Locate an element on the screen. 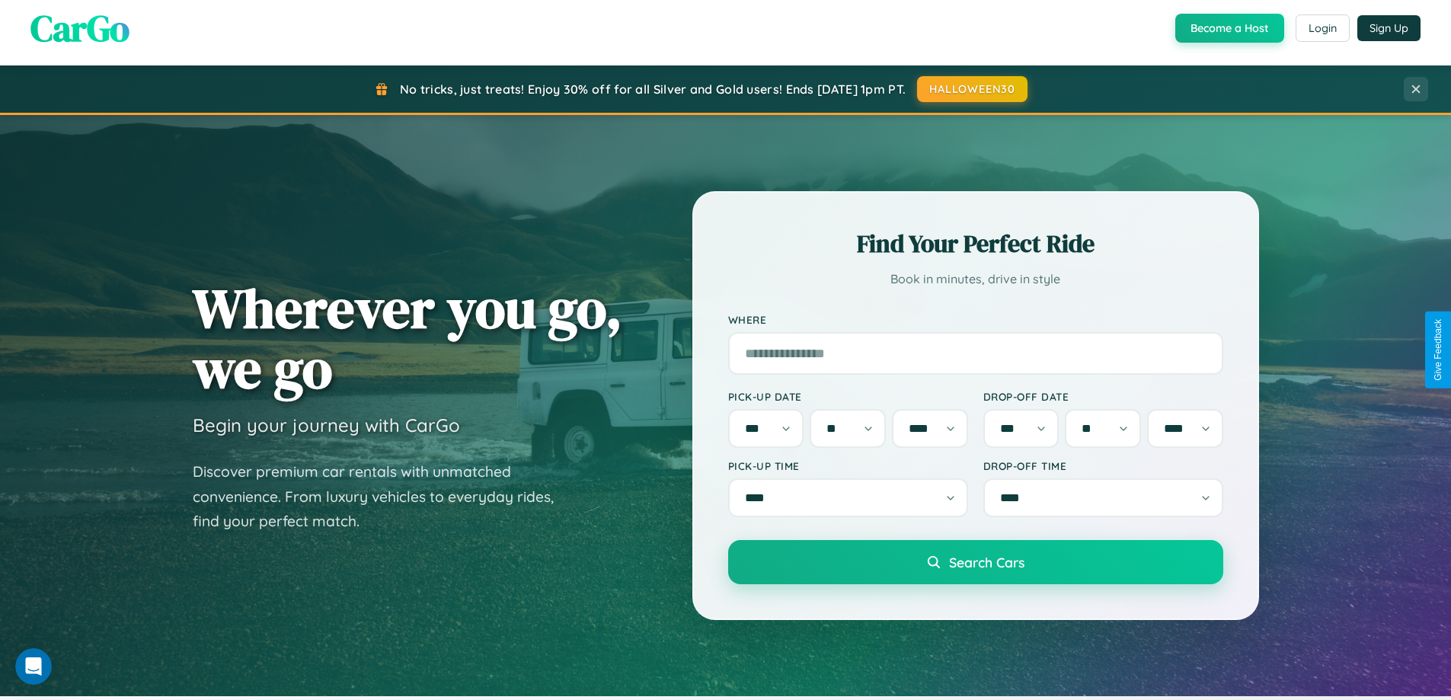  label: Pick-up Date is located at coordinates (848, 396).